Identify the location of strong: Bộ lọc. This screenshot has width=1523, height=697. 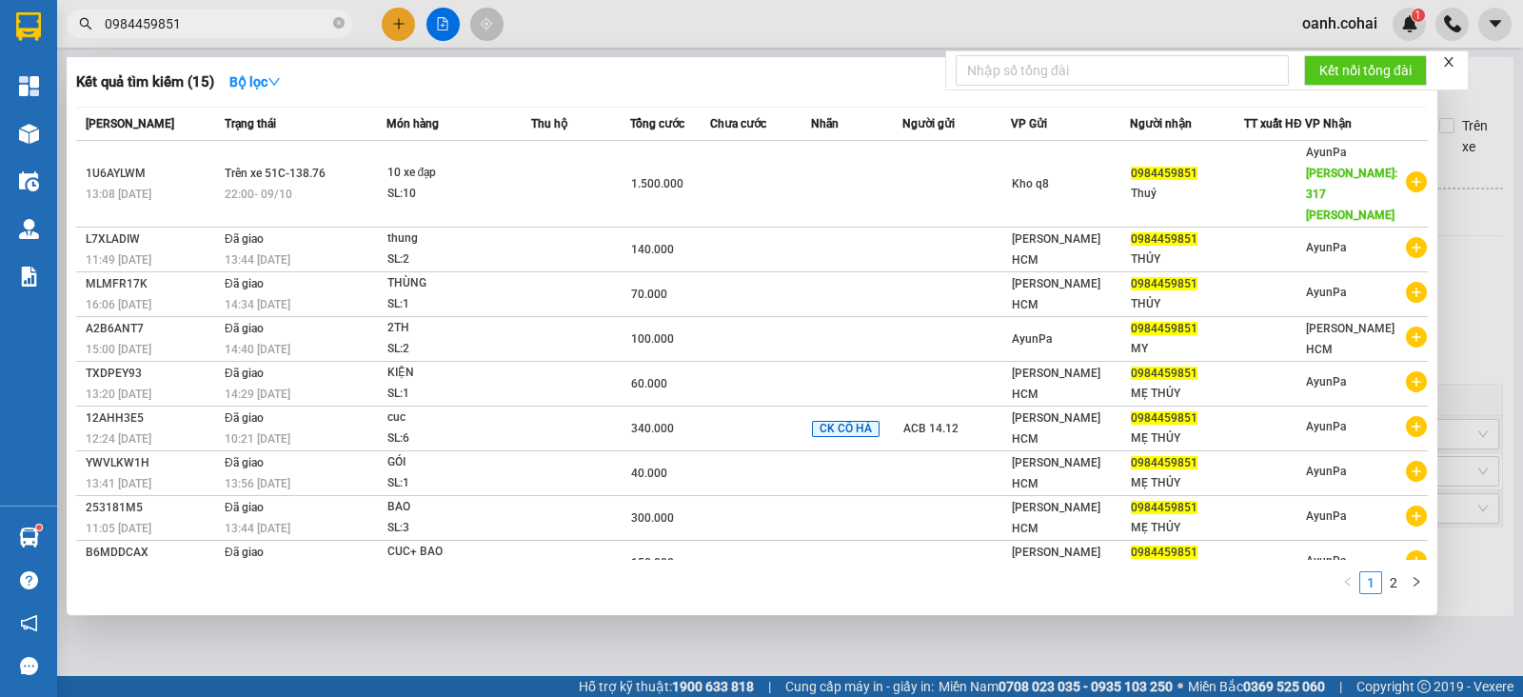
(255, 82).